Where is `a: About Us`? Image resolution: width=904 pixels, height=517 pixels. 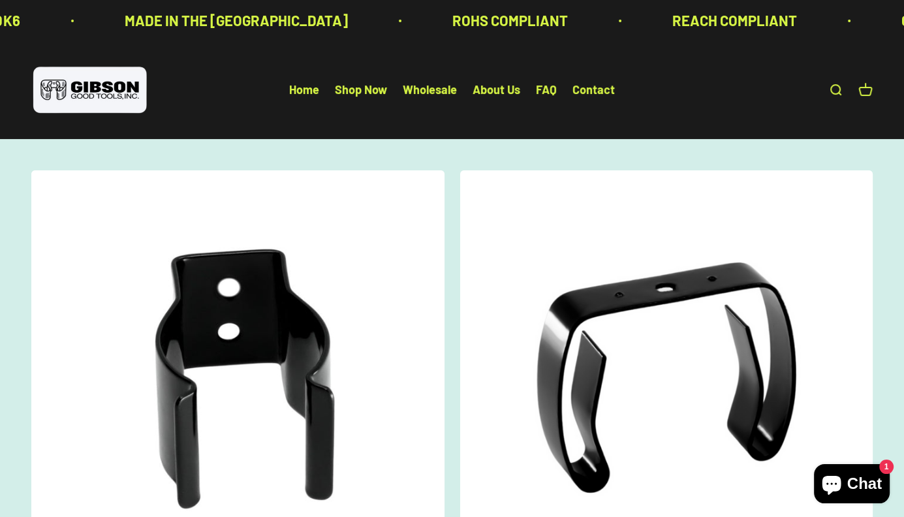 a: About Us is located at coordinates (496, 90).